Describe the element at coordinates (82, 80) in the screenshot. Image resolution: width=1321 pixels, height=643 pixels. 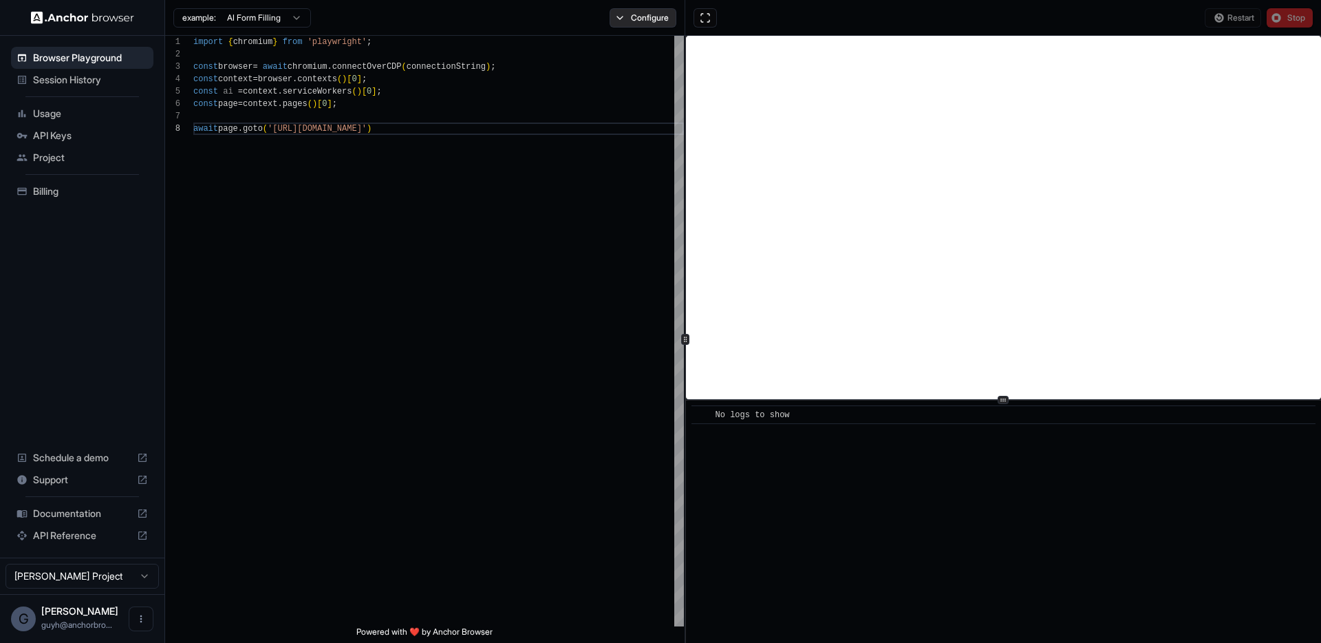
I see `div: Session History` at that location.